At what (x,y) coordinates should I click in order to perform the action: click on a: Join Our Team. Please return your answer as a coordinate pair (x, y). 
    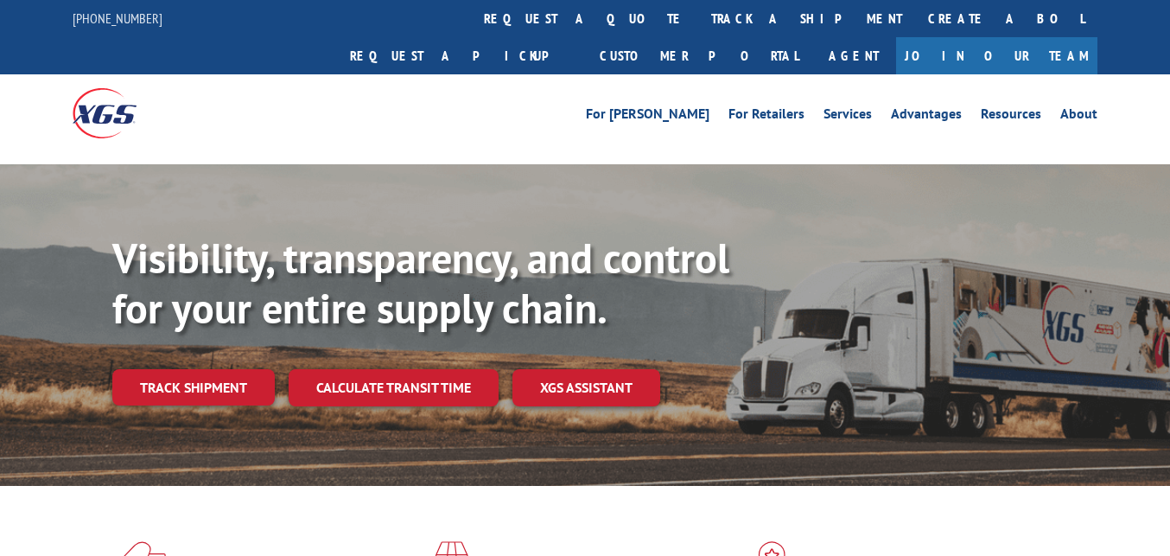
    Looking at the image, I should click on (996, 55).